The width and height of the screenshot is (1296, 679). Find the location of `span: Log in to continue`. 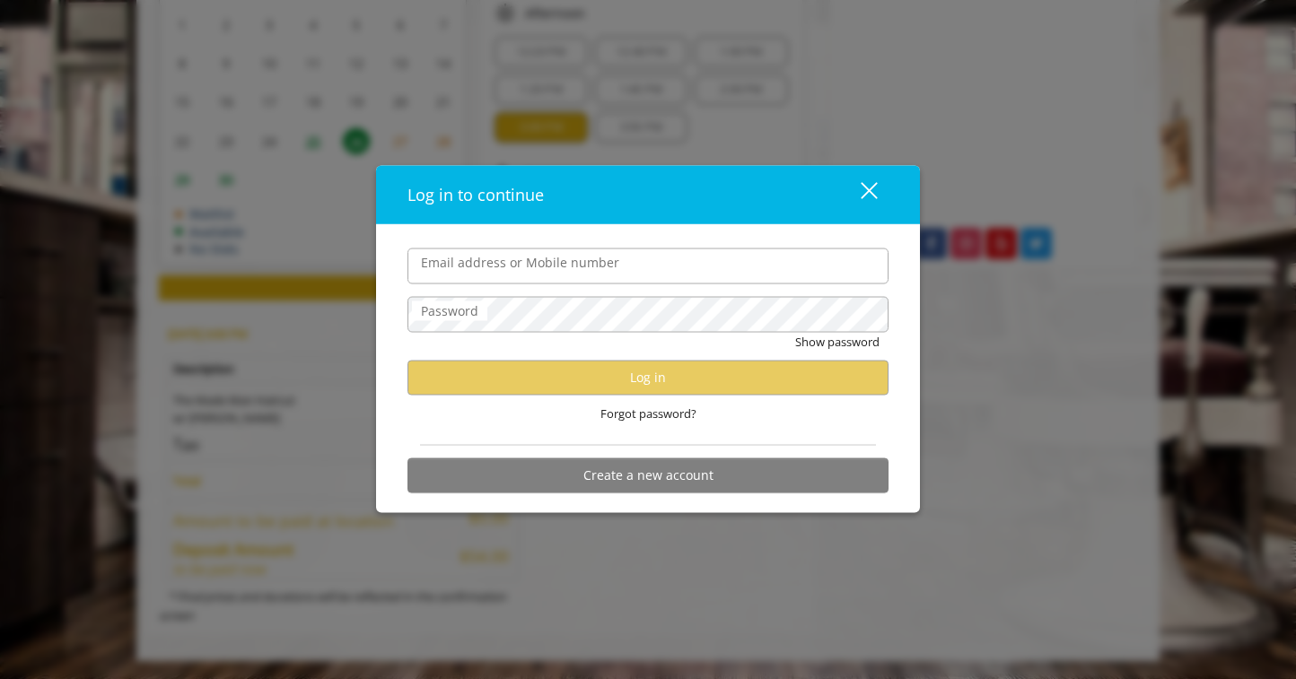

span: Log in to continue is located at coordinates (476, 195).